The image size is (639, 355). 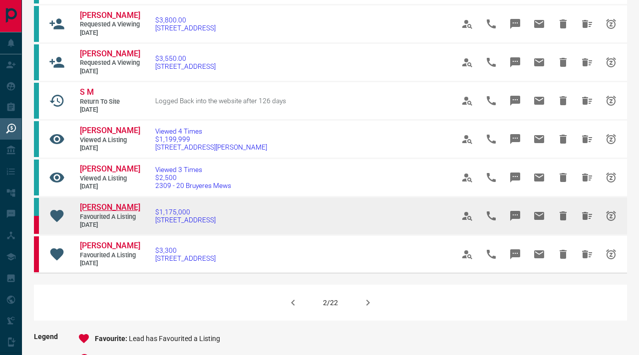 What do you see at coordinates (110, 102) in the screenshot?
I see `span: Return to Site` at bounding box center [110, 102].